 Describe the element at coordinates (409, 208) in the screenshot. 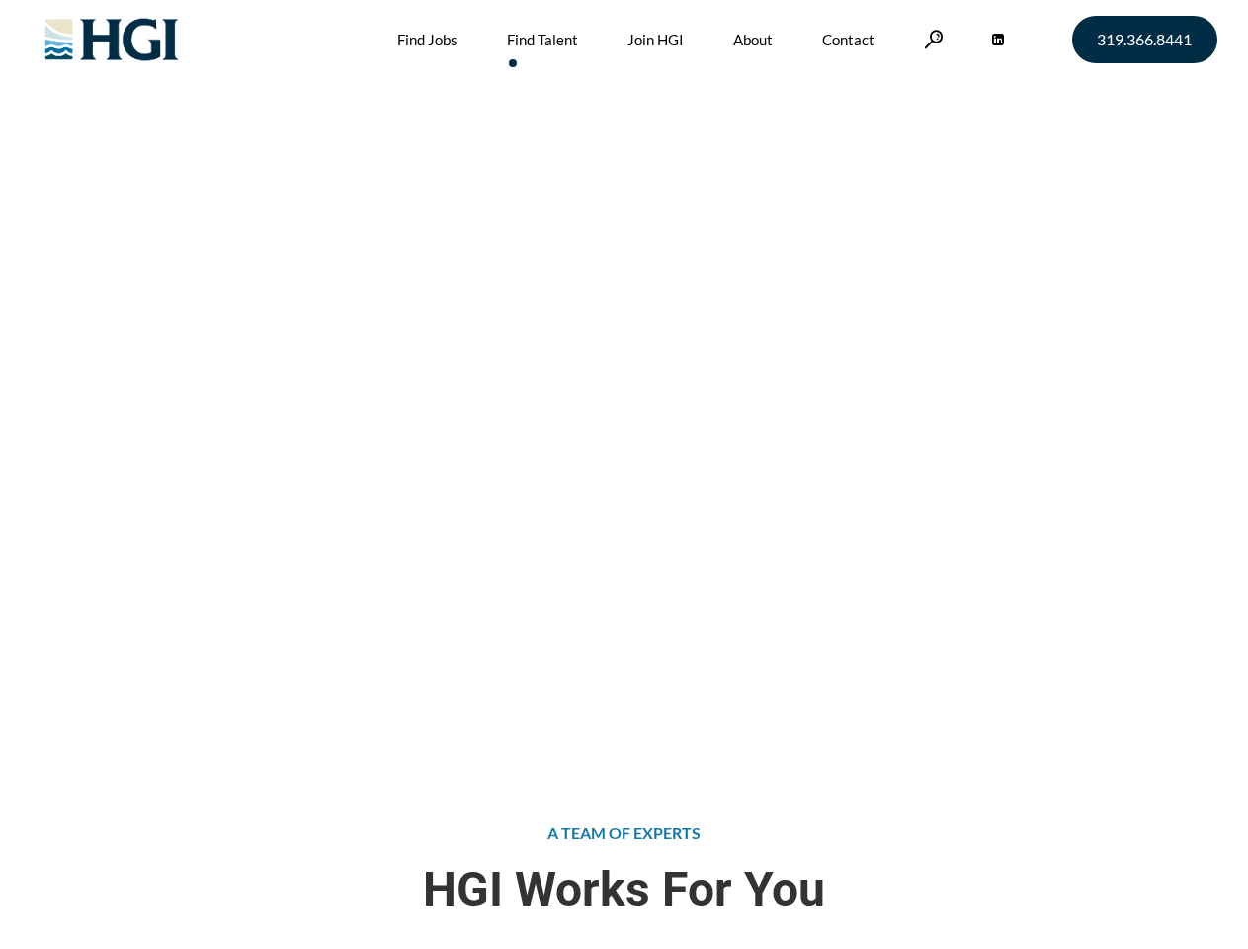

I see `span: Attract the Right Talent` at that location.